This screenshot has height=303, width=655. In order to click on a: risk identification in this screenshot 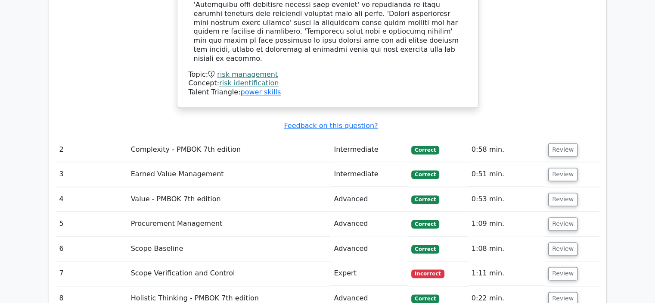, I will do `click(249, 83)`.